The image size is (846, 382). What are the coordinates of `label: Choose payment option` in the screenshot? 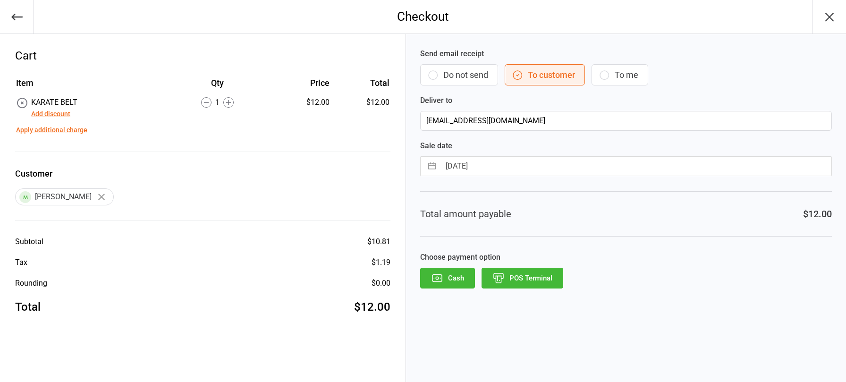 It's located at (626, 257).